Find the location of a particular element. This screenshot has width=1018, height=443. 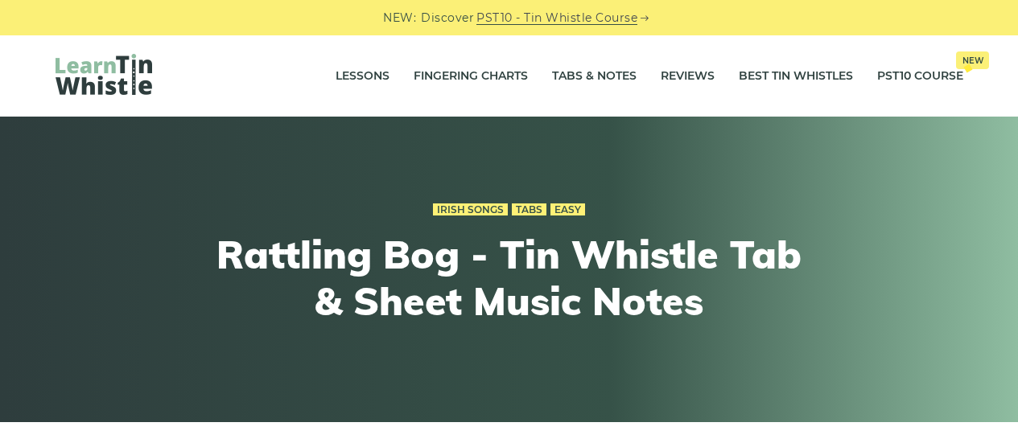

a: Lessons is located at coordinates (362, 76).